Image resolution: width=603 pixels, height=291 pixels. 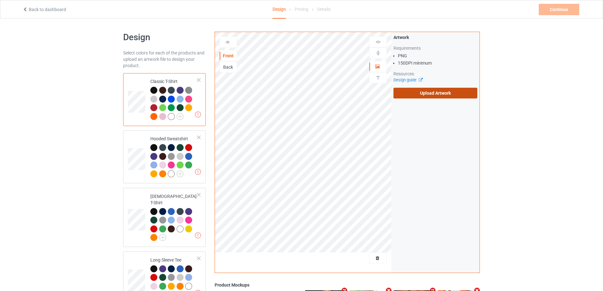 I want to click on li: PNG, so click(x=437, y=56).